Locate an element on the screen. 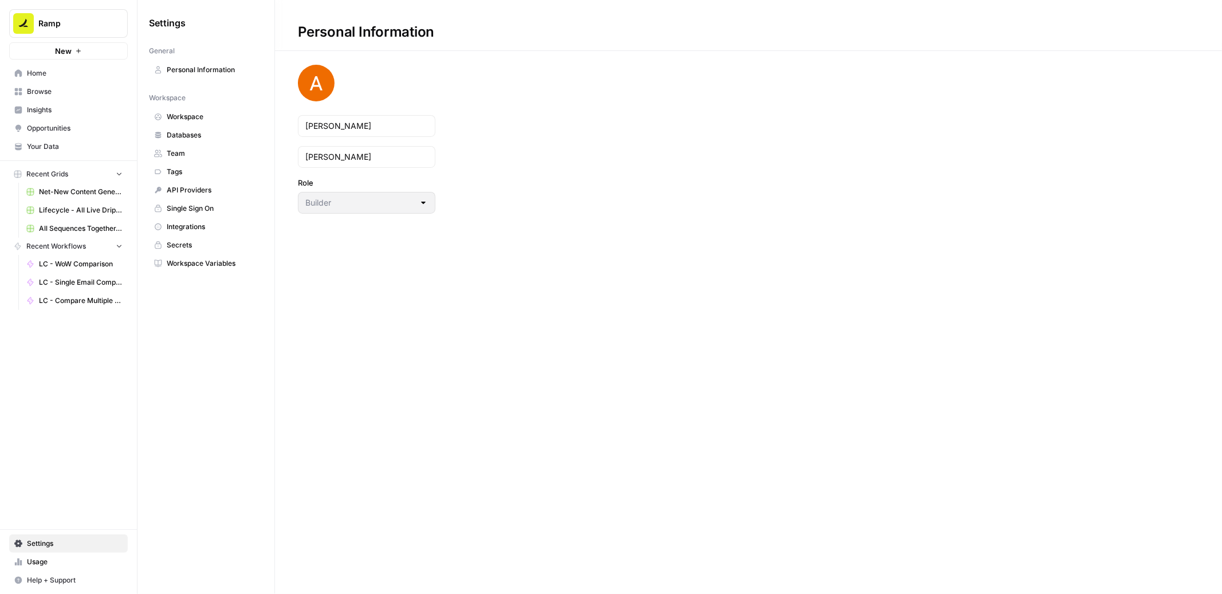 This screenshot has width=1222, height=594. a: Team is located at coordinates (206, 154).